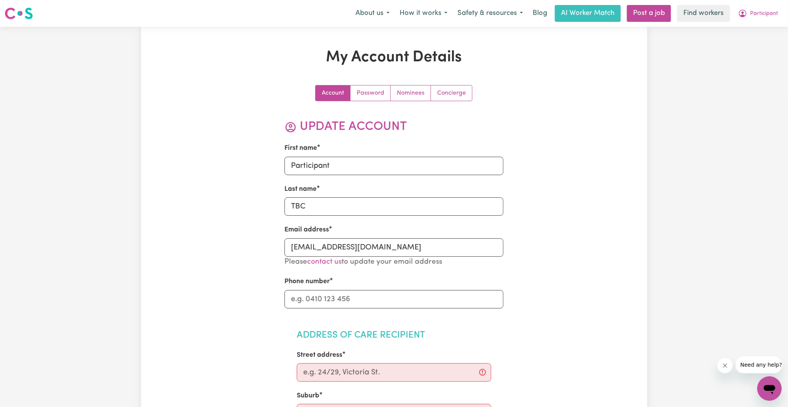 The width and height of the screenshot is (788, 407). I want to click on label: Phone number, so click(307, 282).